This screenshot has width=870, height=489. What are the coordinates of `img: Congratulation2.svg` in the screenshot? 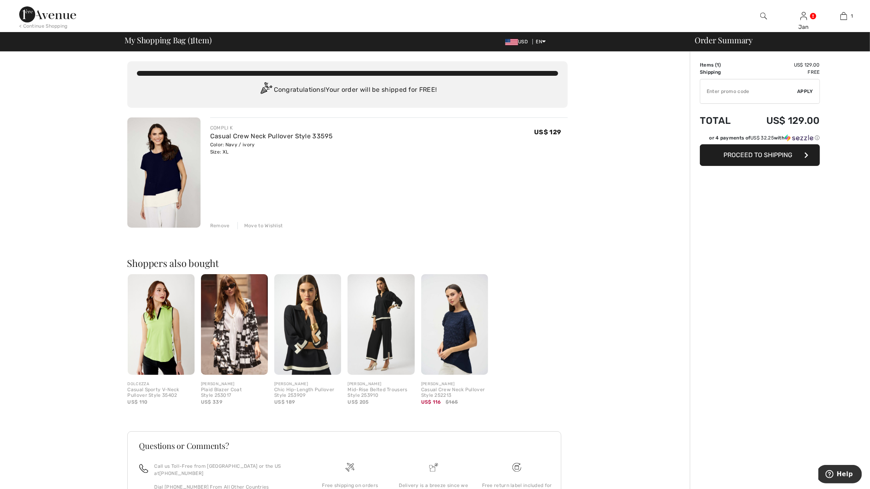 It's located at (266, 90).